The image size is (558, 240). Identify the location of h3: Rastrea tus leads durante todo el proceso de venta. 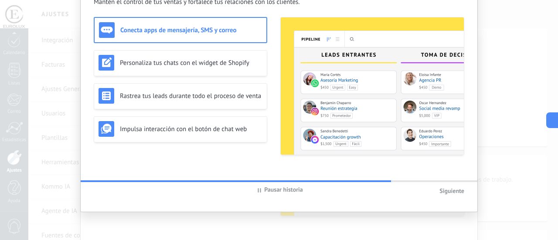
(191, 96).